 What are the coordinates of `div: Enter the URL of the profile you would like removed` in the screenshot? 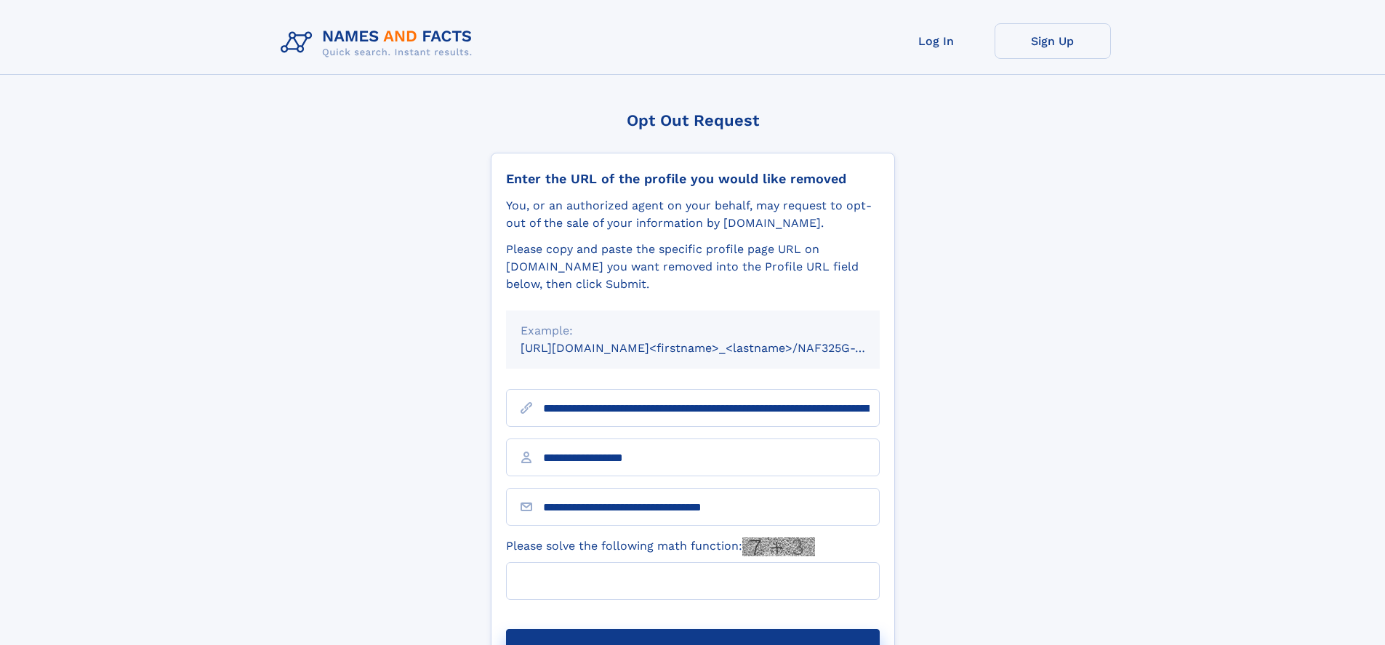 It's located at (693, 179).